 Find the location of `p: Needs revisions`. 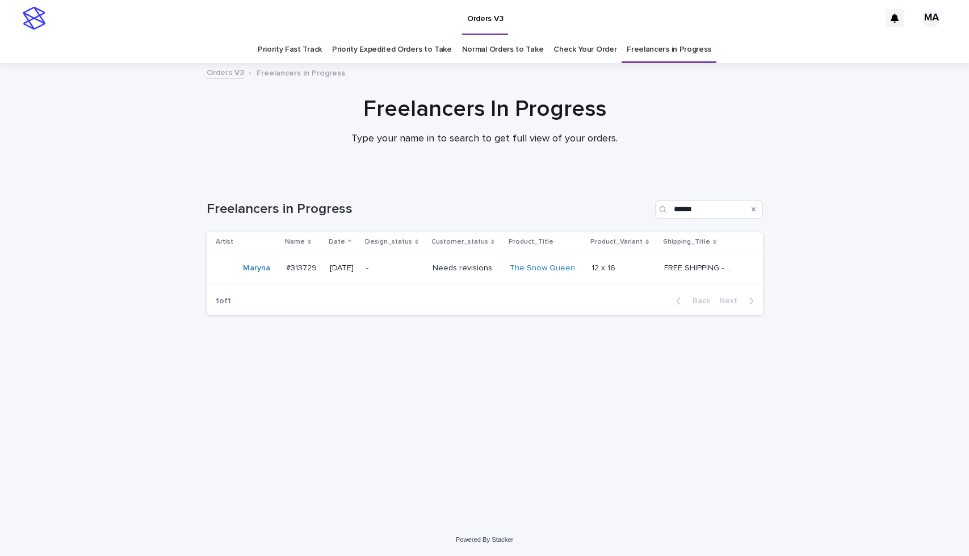

p: Needs revisions is located at coordinates (466, 268).